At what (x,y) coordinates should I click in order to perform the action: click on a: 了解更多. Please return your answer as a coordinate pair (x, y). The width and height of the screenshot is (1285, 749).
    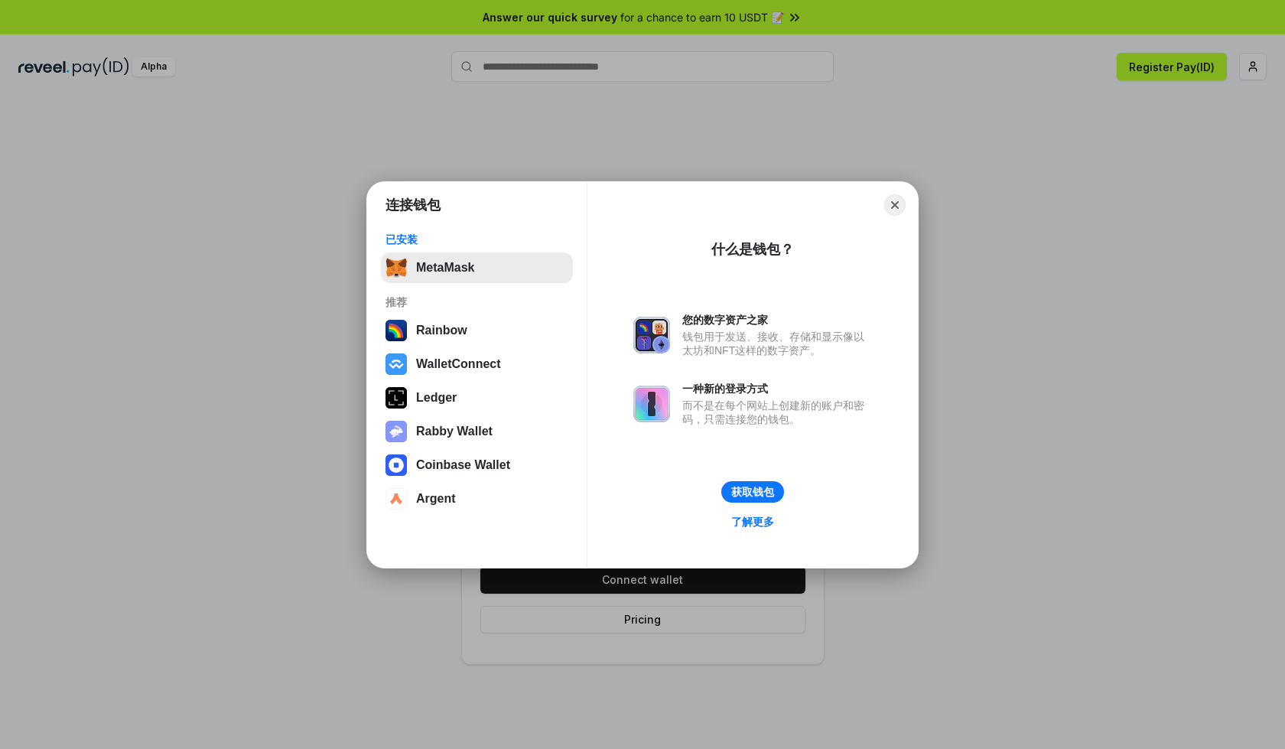
    Looking at the image, I should click on (753, 522).